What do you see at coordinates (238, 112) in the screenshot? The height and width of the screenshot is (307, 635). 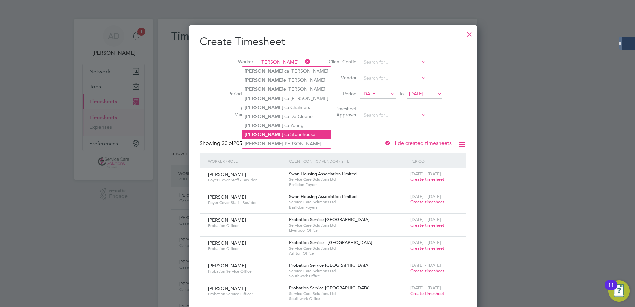 I see `label: Hiring Manager` at bounding box center [238, 112].